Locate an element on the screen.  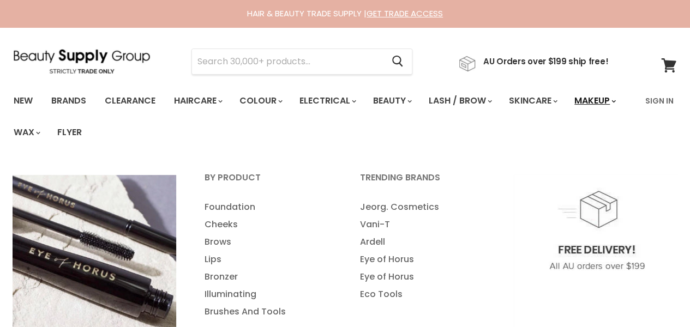
a: Brushes And Tools is located at coordinates (267, 312).